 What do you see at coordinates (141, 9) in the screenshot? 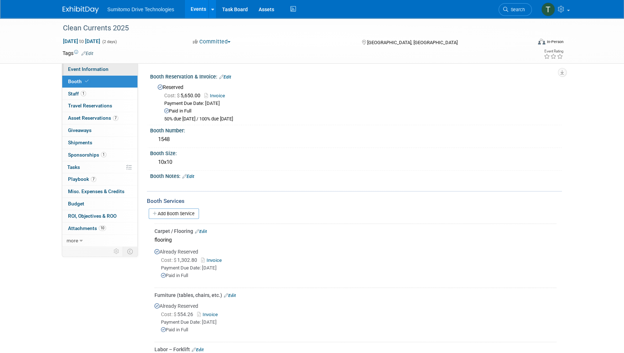
I see `span: Sumitomo Drive Technologies` at bounding box center [141, 9].